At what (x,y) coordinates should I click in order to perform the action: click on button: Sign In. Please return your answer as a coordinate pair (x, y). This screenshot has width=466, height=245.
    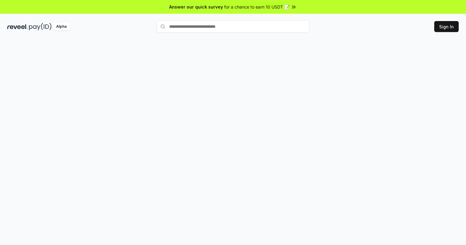
    Looking at the image, I should click on (446, 27).